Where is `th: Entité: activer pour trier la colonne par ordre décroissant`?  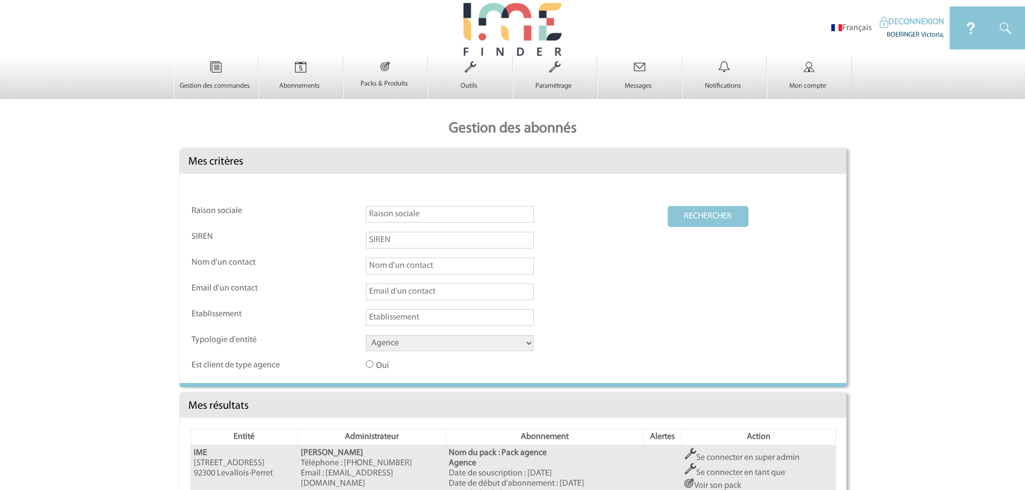
th: Entité: activer pour trier la colonne par ordre décroissant is located at coordinates (244, 437).